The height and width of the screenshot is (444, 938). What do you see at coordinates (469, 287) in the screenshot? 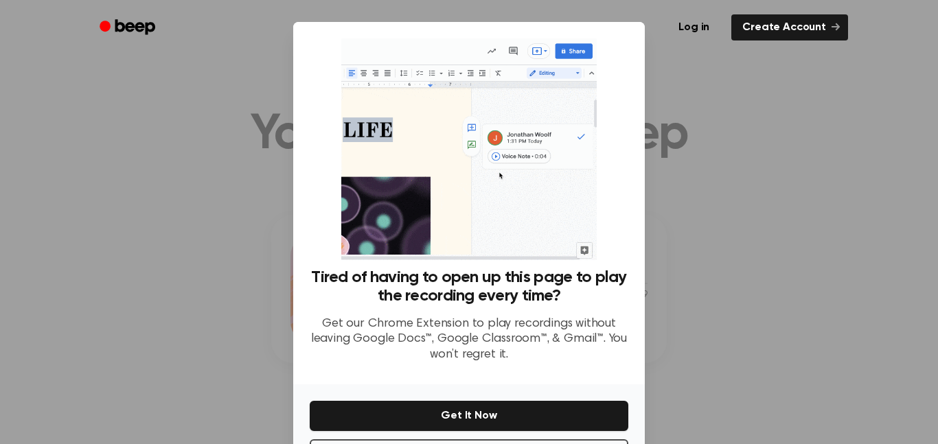
I see `h3: Tired of having to open up this page to play the recording every time?` at bounding box center [469, 287].